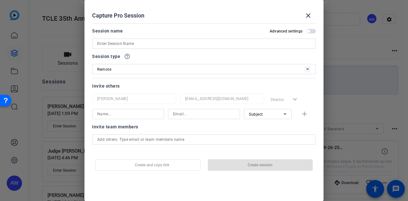 This screenshot has height=201, width=408. I want to click on h2: Advanced settings, so click(286, 31).